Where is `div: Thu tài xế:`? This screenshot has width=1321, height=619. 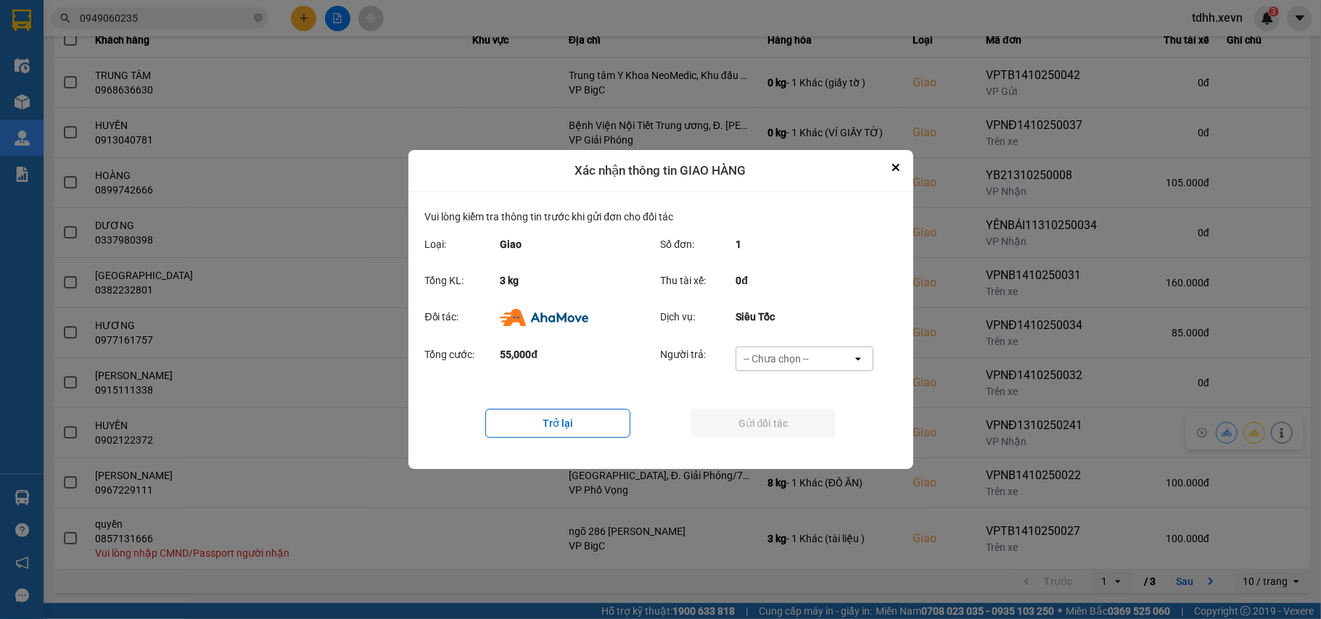
div: Thu tài xế: is located at coordinates (699, 281).